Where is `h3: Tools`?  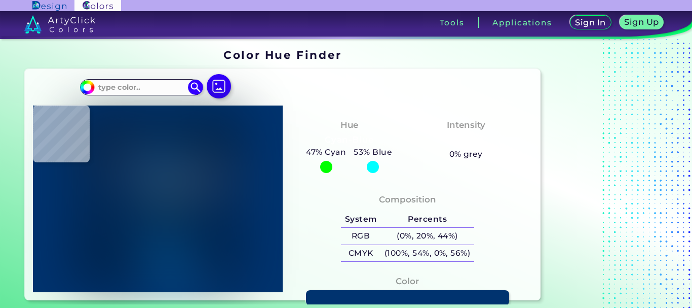 h3: Tools is located at coordinates (452, 22).